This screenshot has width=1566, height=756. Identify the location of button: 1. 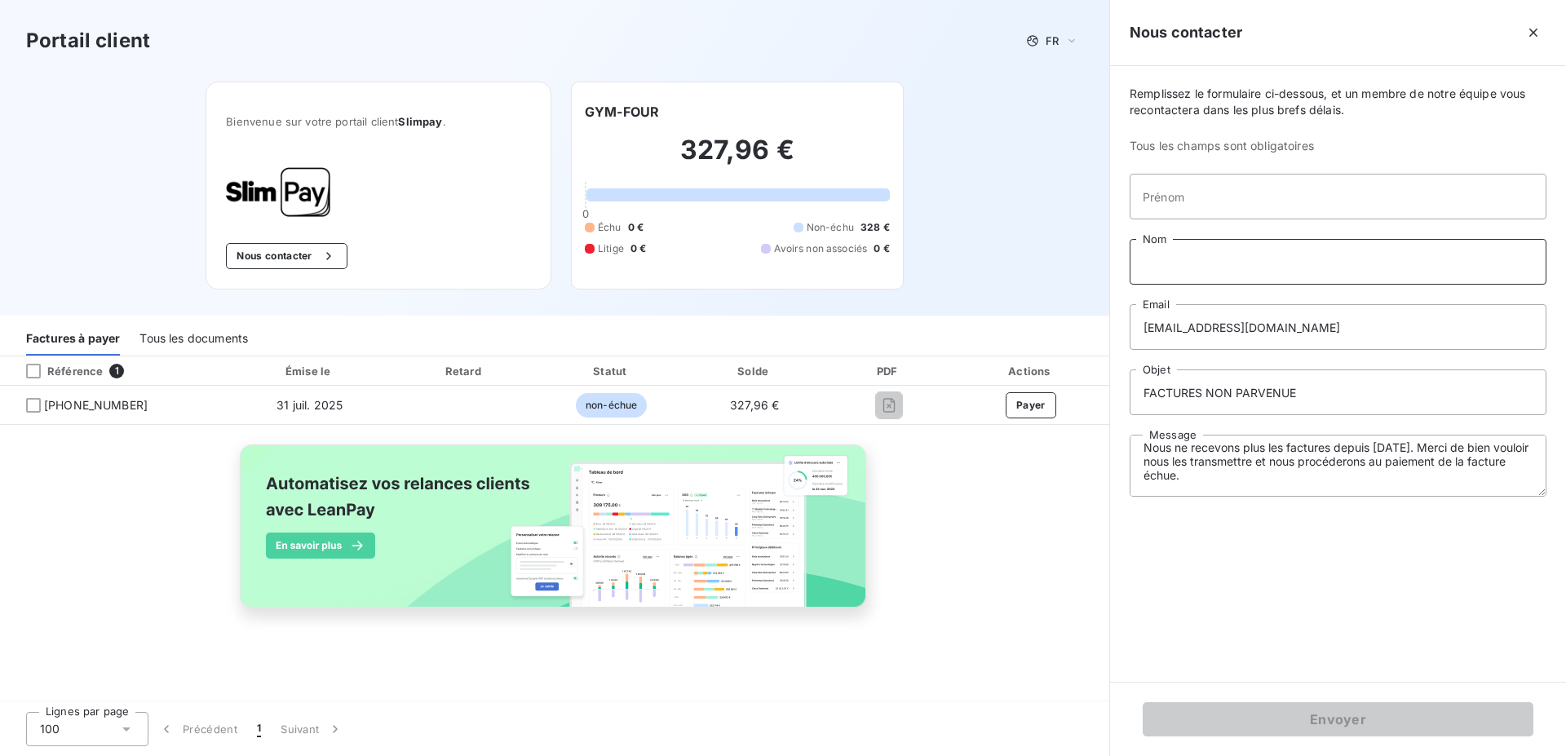
(258, 729).